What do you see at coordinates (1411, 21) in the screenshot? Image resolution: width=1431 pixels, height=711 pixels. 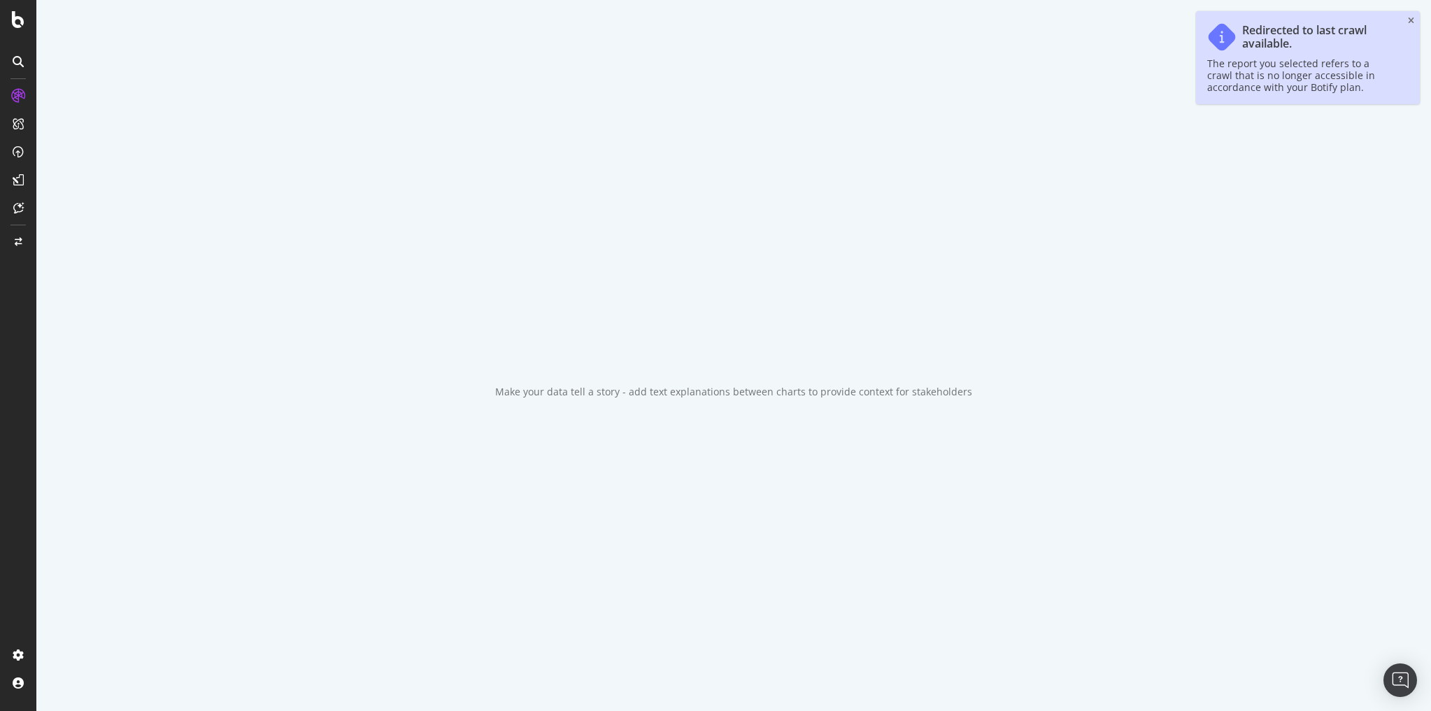 I see `div: close toast` at bounding box center [1411, 21].